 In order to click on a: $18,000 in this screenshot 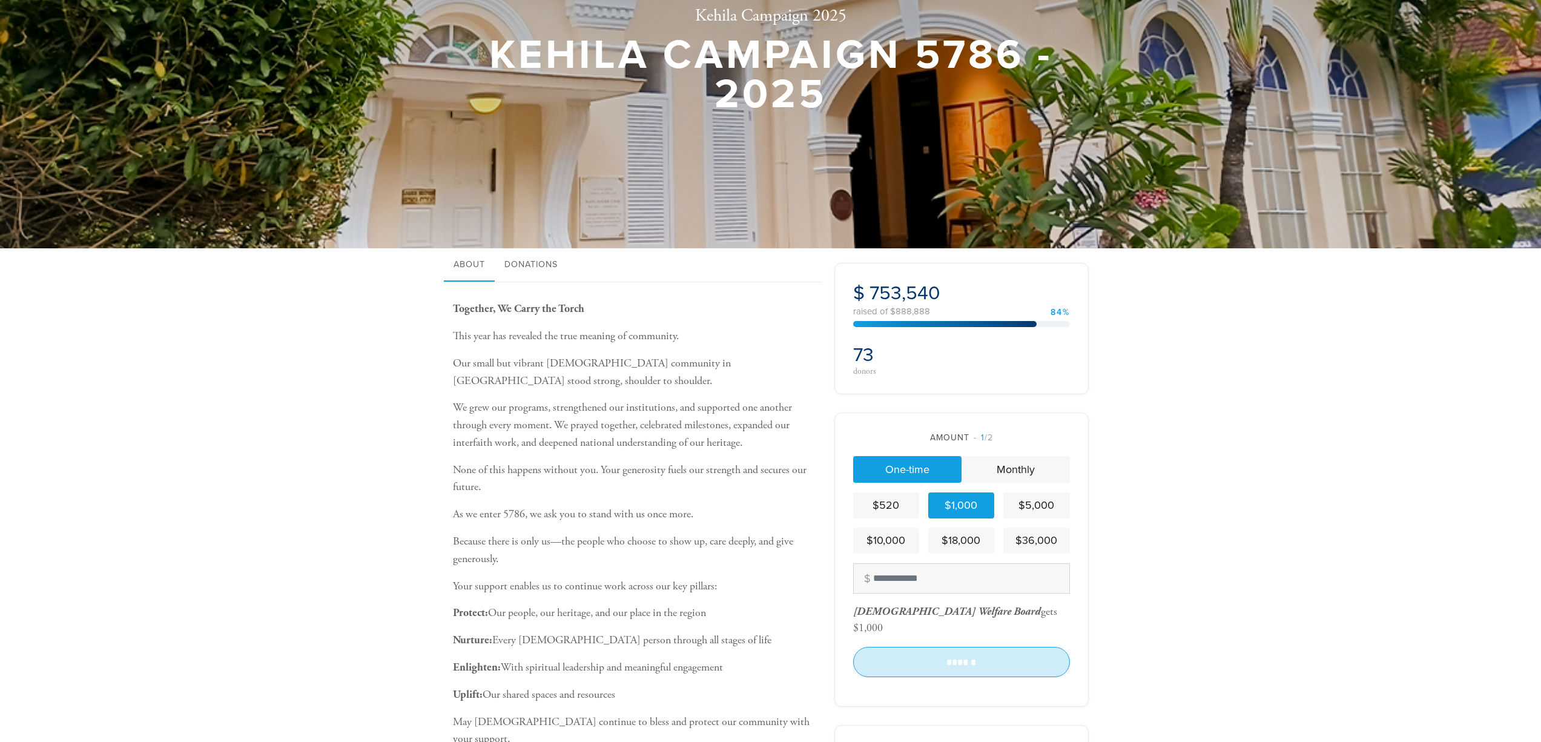, I will do `click(961, 540)`.